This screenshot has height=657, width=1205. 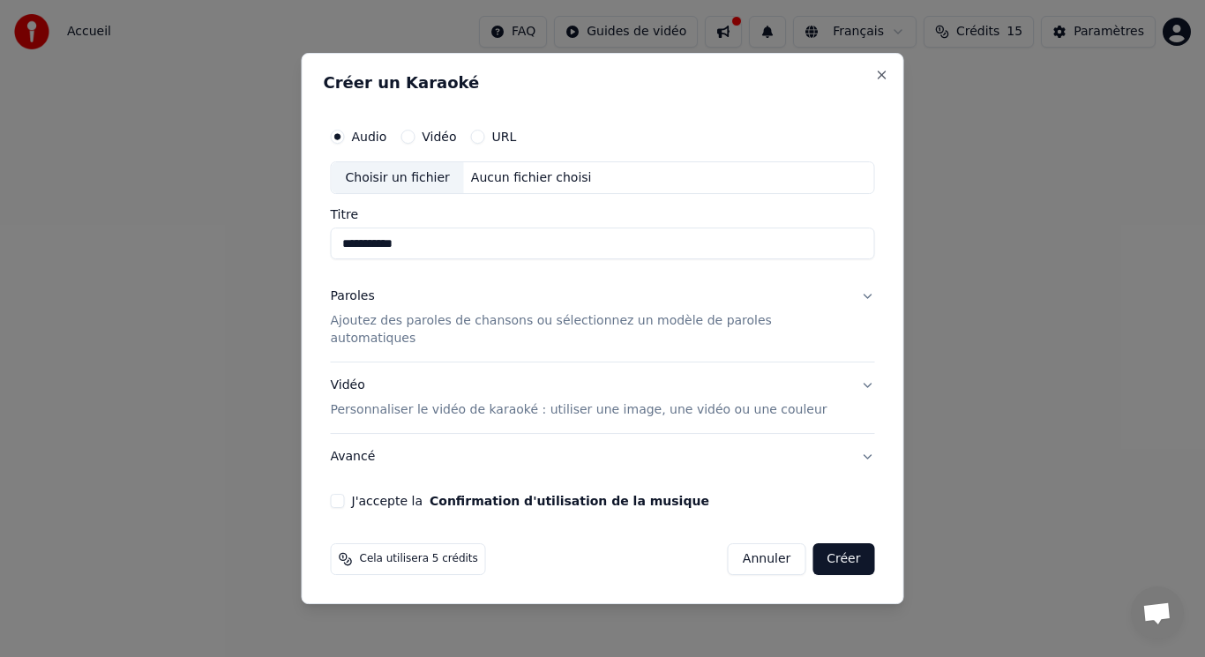 What do you see at coordinates (579, 410) in the screenshot?
I see `p: Personnaliser le vidéo de karaoké : utiliser une image, une vidéo ou une couleur` at bounding box center [579, 410].